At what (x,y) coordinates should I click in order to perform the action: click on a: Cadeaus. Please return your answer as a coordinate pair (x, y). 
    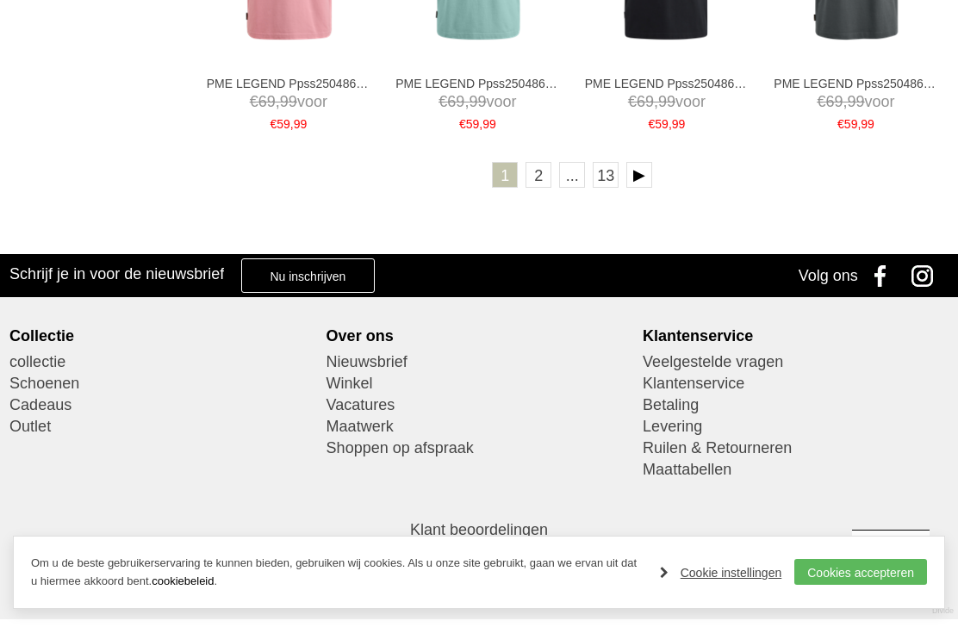
    Looking at the image, I should click on (162, 406).